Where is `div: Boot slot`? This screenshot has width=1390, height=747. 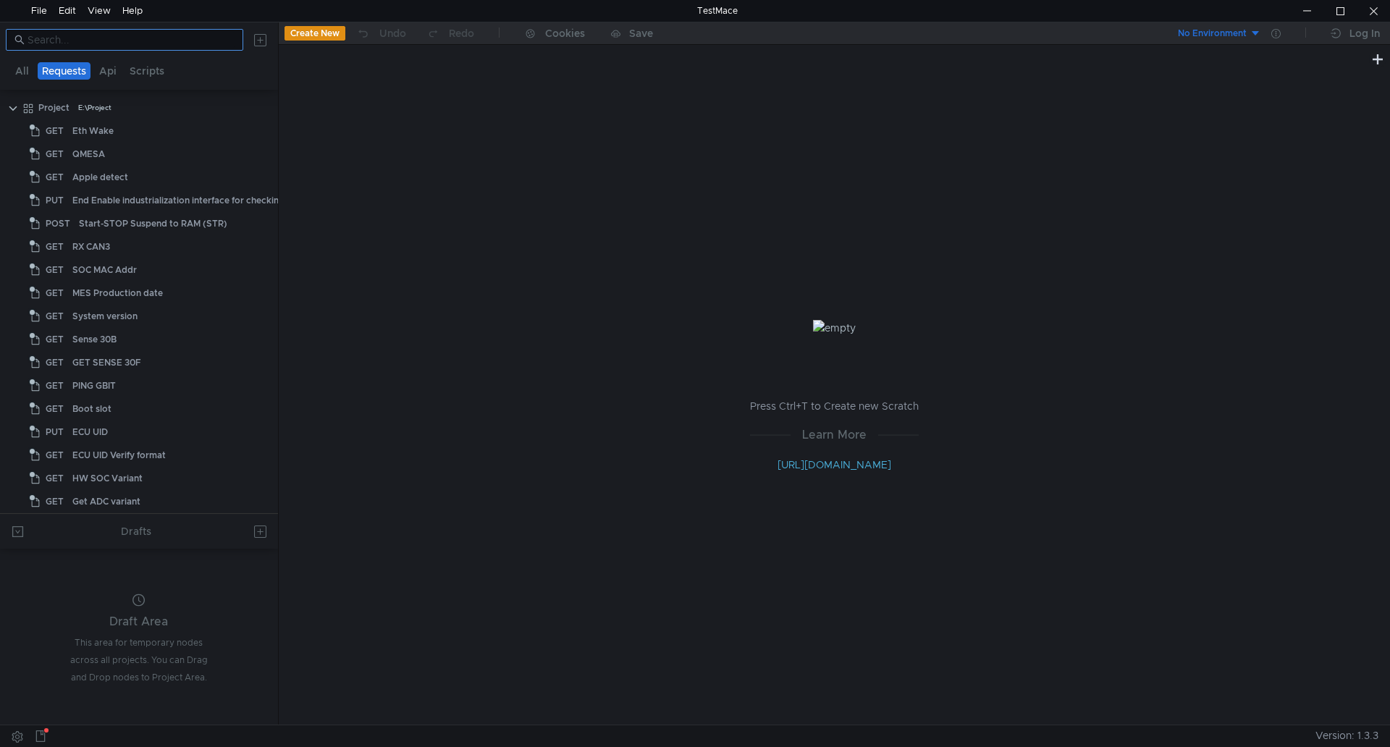 div: Boot slot is located at coordinates (92, 409).